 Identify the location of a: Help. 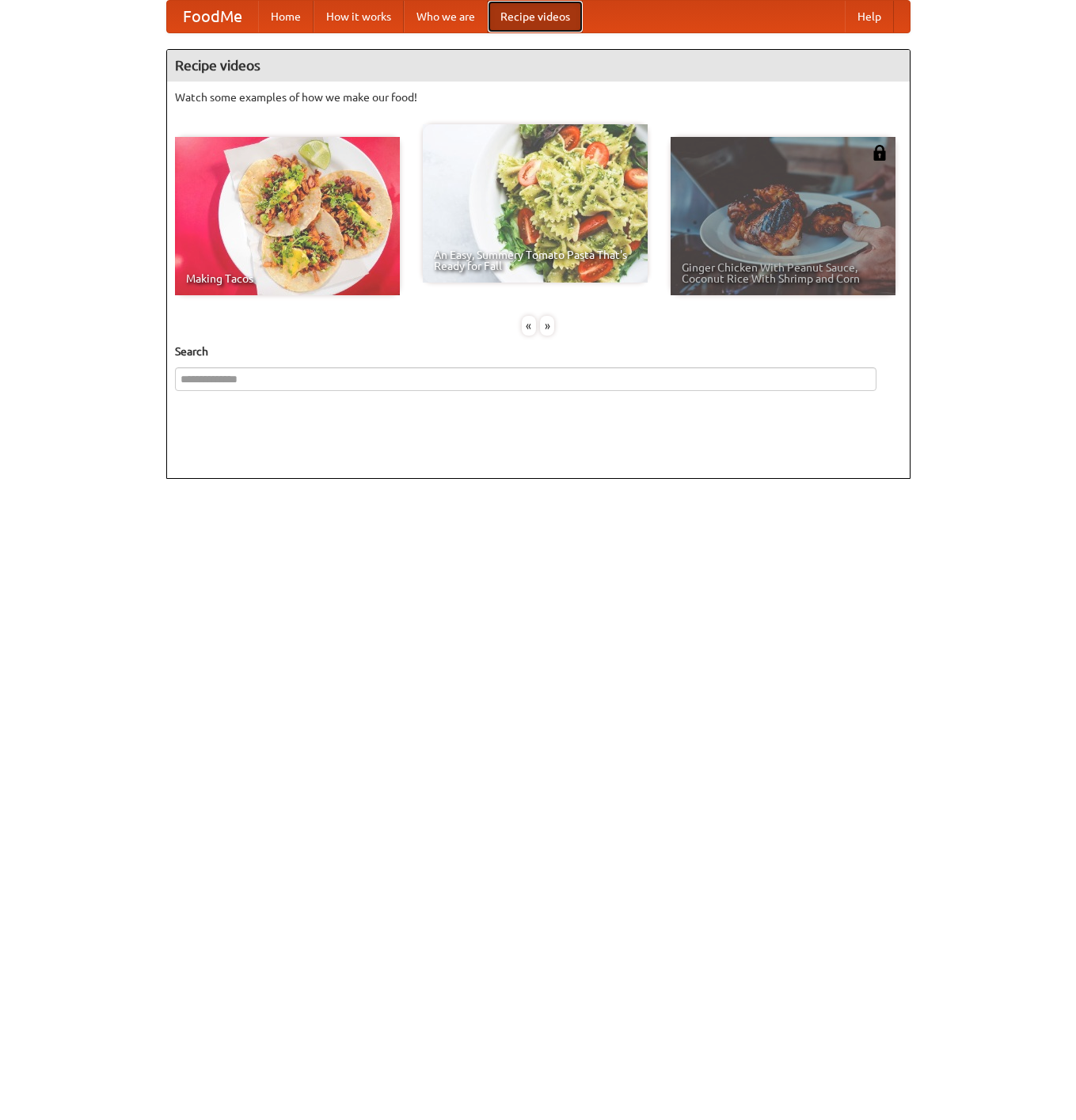
(869, 17).